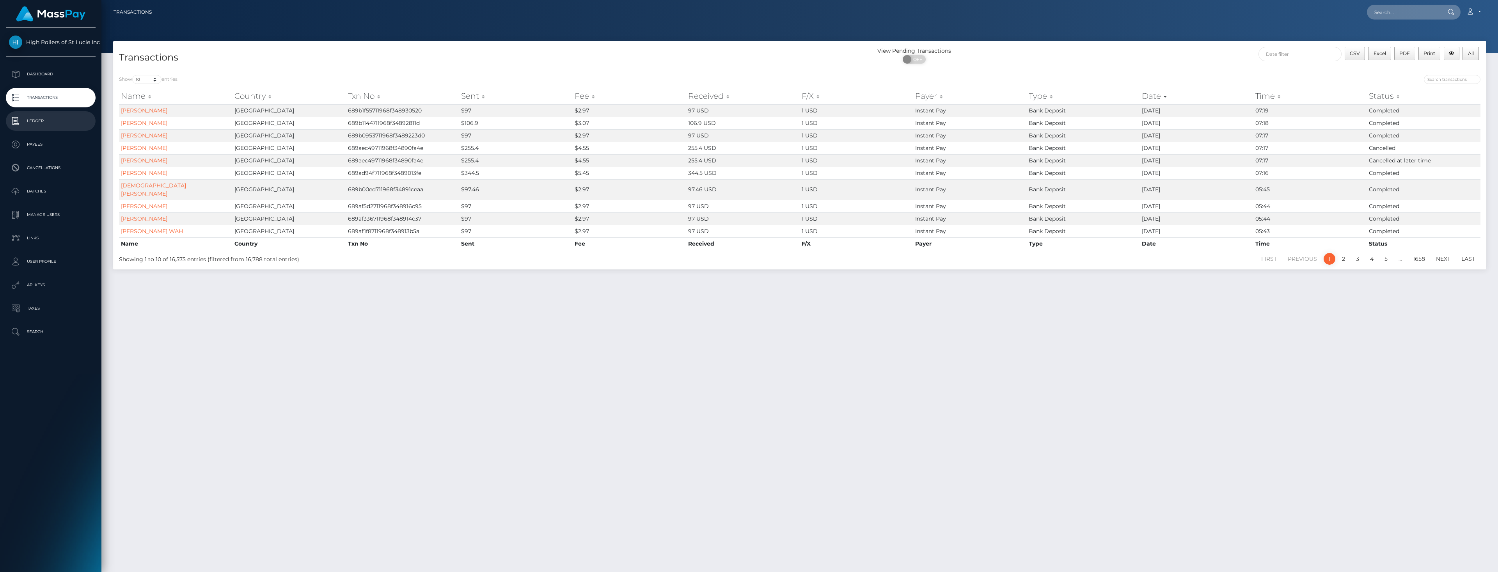  I want to click on p: User Profile, so click(51, 261).